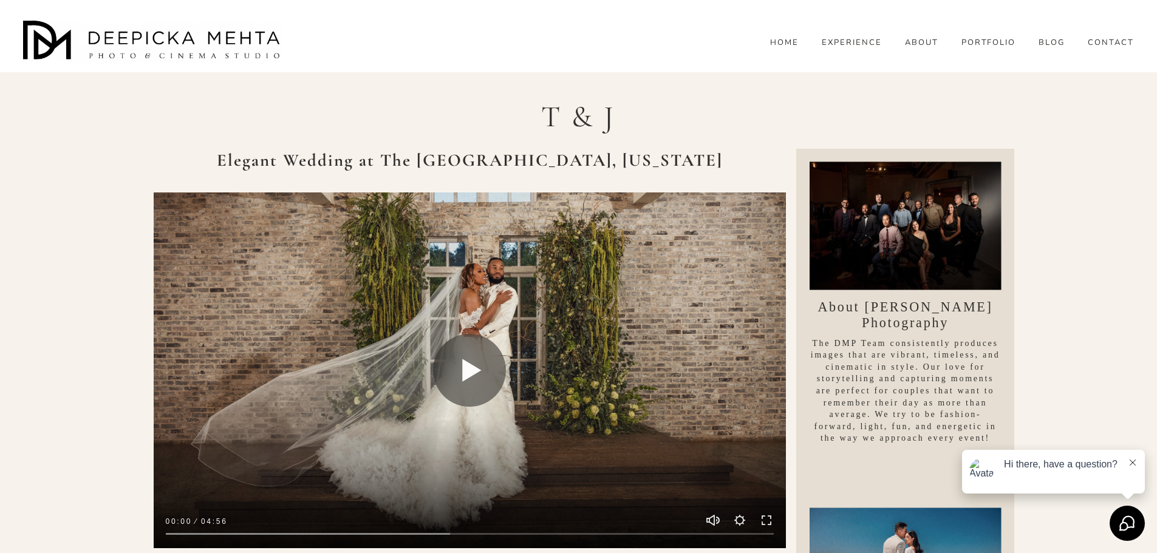 This screenshot has height=553, width=1157. I want to click on a: folder dropdown, so click(1051, 43).